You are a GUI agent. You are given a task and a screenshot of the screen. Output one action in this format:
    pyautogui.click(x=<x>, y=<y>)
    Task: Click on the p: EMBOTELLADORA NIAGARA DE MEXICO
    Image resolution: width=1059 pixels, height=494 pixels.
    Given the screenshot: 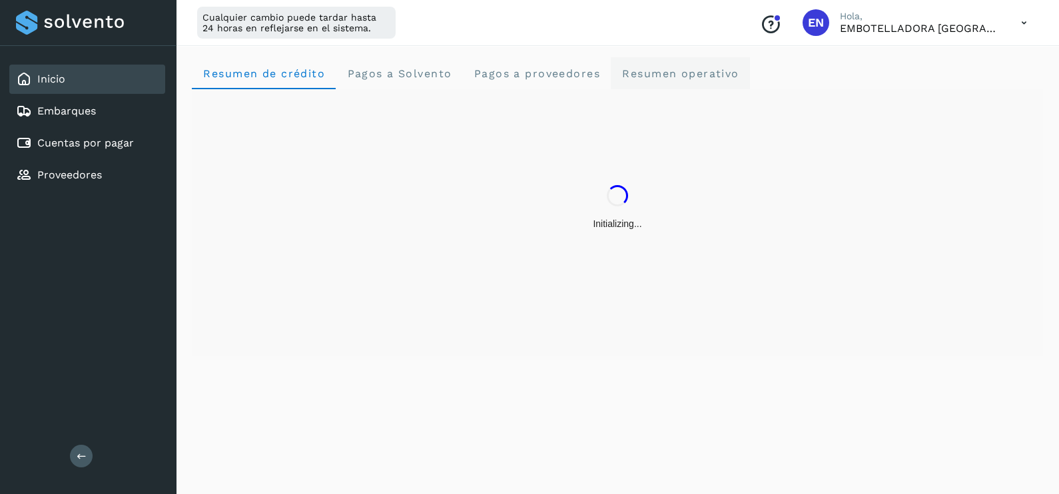 What is the action you would take?
    pyautogui.click(x=920, y=28)
    